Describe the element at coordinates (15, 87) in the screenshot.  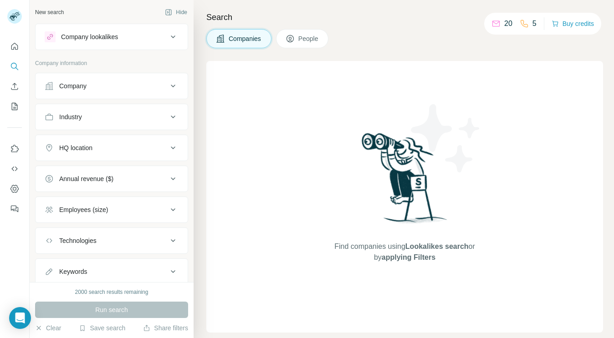
I see `button: Enrich CSV` at that location.